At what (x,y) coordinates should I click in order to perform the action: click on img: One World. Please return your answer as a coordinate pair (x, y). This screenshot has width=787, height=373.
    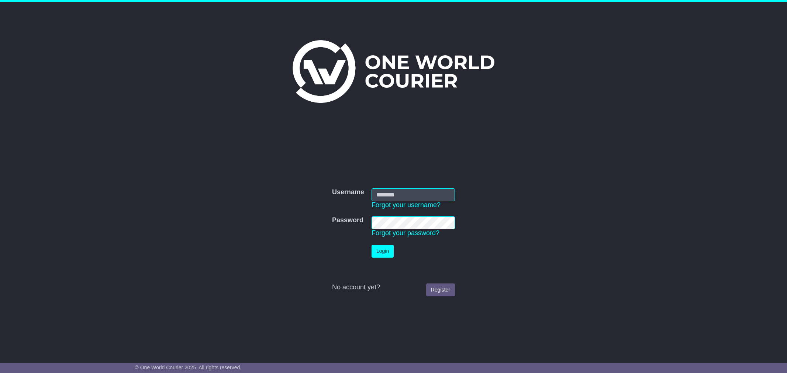
    Looking at the image, I should click on (393, 72).